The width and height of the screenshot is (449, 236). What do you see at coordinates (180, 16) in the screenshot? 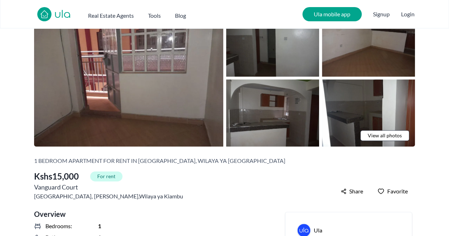
I see `h2: Blog` at bounding box center [180, 16].